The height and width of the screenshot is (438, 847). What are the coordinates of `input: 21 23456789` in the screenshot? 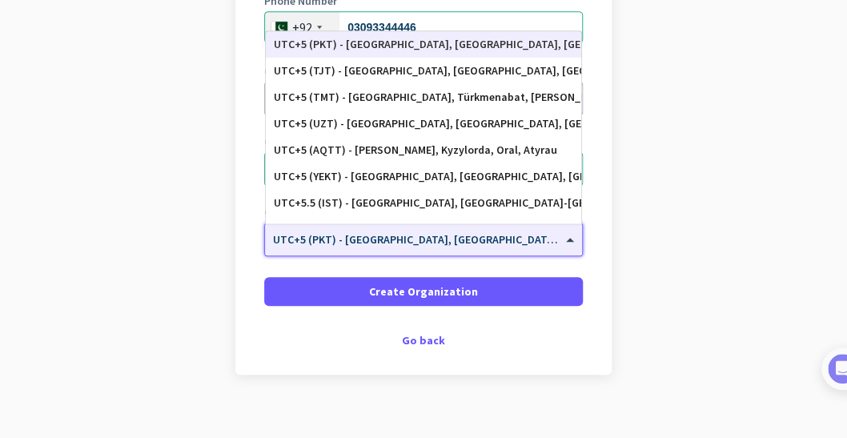 It's located at (424, 27).